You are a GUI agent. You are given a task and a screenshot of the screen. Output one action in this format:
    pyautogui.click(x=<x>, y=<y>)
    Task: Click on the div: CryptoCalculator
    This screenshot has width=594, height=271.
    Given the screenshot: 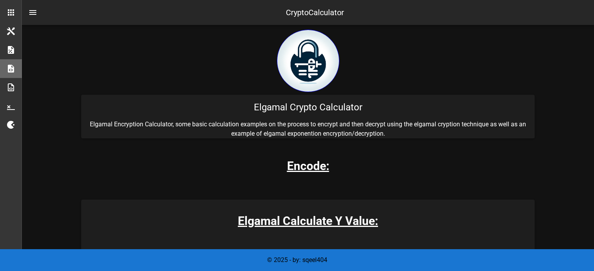 What is the action you would take?
    pyautogui.click(x=315, y=12)
    